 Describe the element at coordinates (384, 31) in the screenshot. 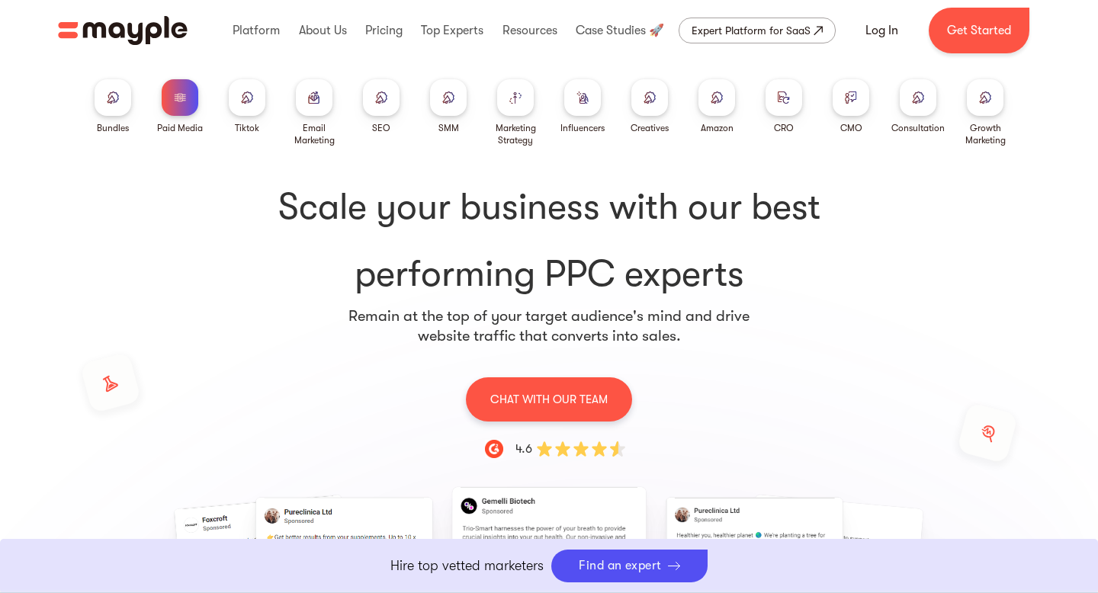

I see `div: Pricing` at that location.